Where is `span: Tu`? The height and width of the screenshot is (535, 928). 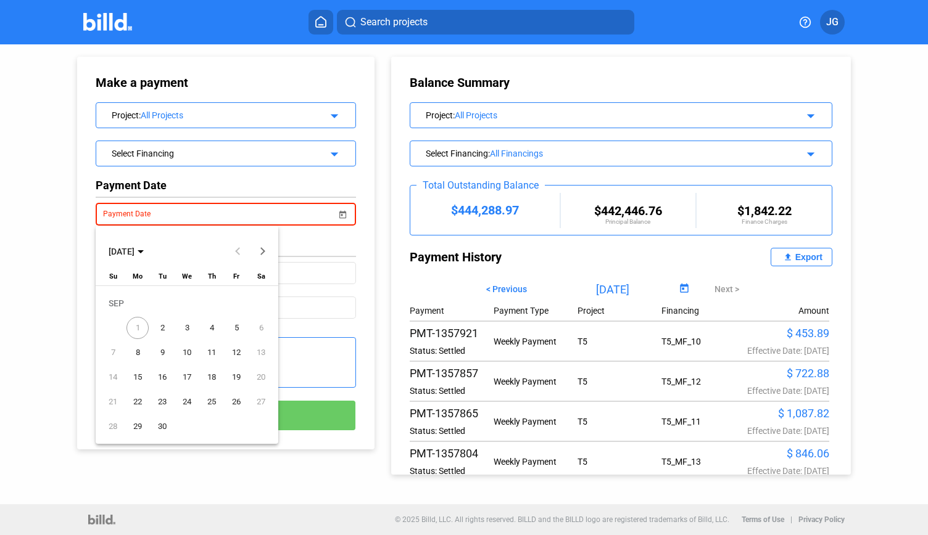
span: Tu is located at coordinates (162, 276).